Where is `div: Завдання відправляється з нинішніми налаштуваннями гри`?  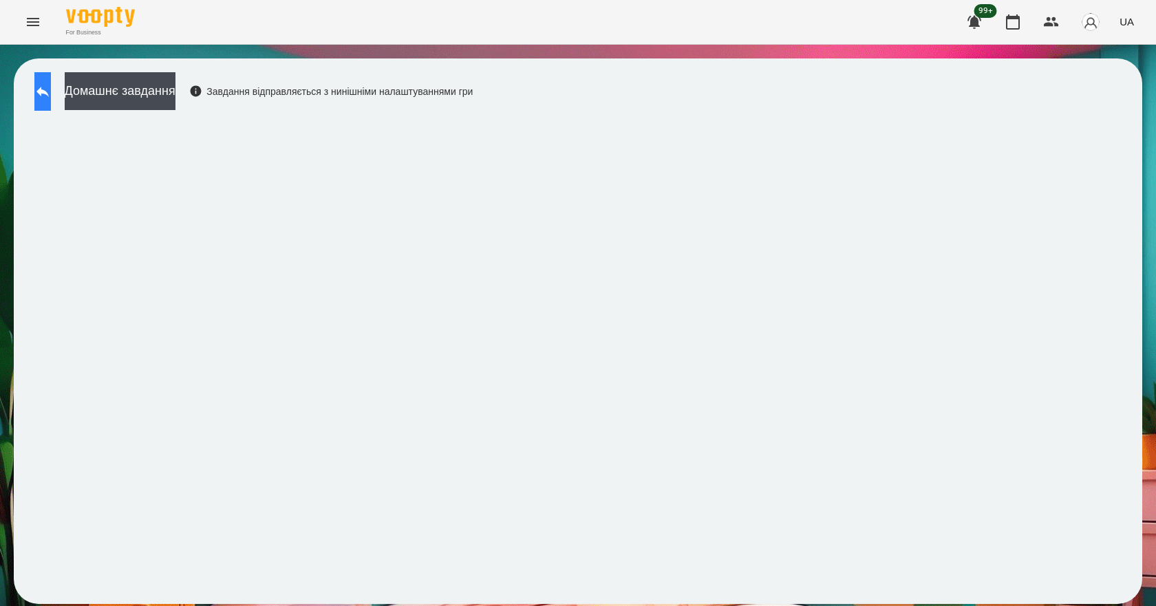
div: Завдання відправляється з нинішніми налаштуваннями гри is located at coordinates (331, 92).